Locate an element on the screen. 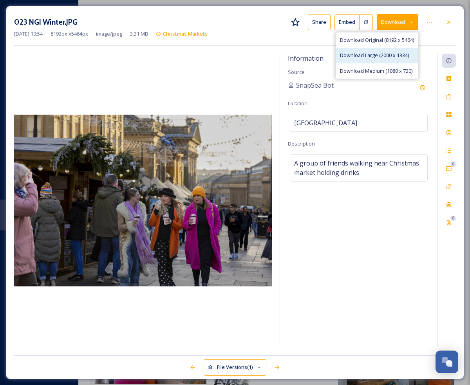  span: 8192 px x 5464 px is located at coordinates (69, 34).